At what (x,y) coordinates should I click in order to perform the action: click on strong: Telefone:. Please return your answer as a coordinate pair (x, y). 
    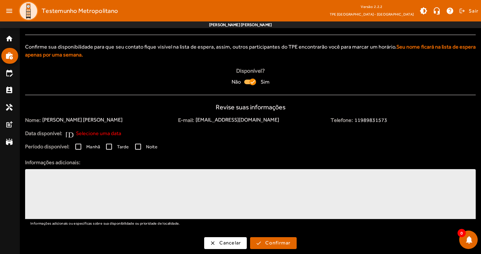
    Looking at the image, I should click on (341, 120).